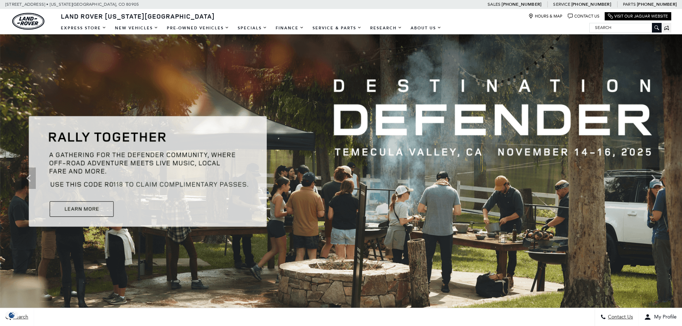  What do you see at coordinates (583, 16) in the screenshot?
I see `a: Contact Us` at bounding box center [583, 16].